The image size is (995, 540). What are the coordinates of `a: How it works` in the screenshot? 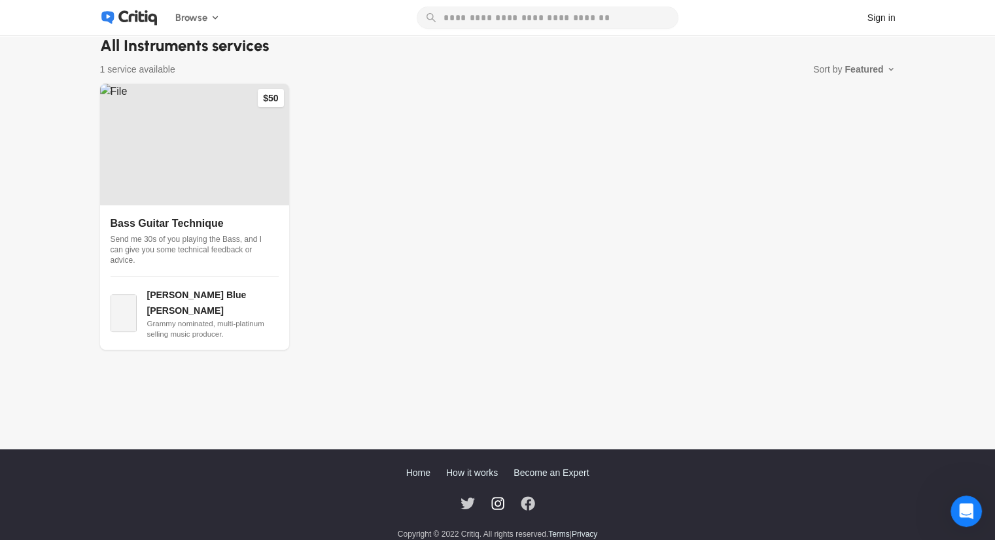 It's located at (472, 473).